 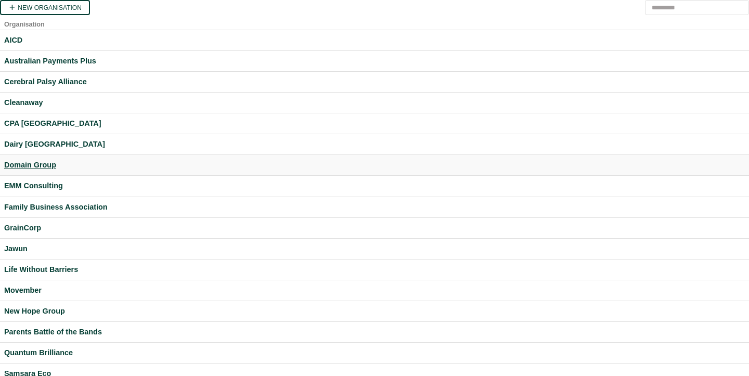 I want to click on a: Parents Battle of the Bands, so click(x=375, y=332).